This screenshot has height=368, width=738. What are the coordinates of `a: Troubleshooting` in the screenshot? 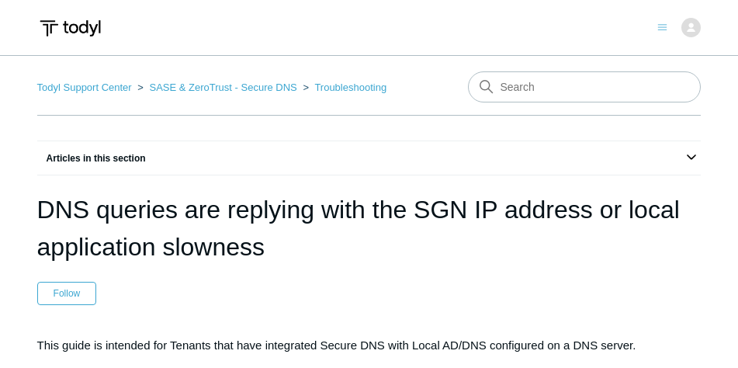 It's located at (350, 87).